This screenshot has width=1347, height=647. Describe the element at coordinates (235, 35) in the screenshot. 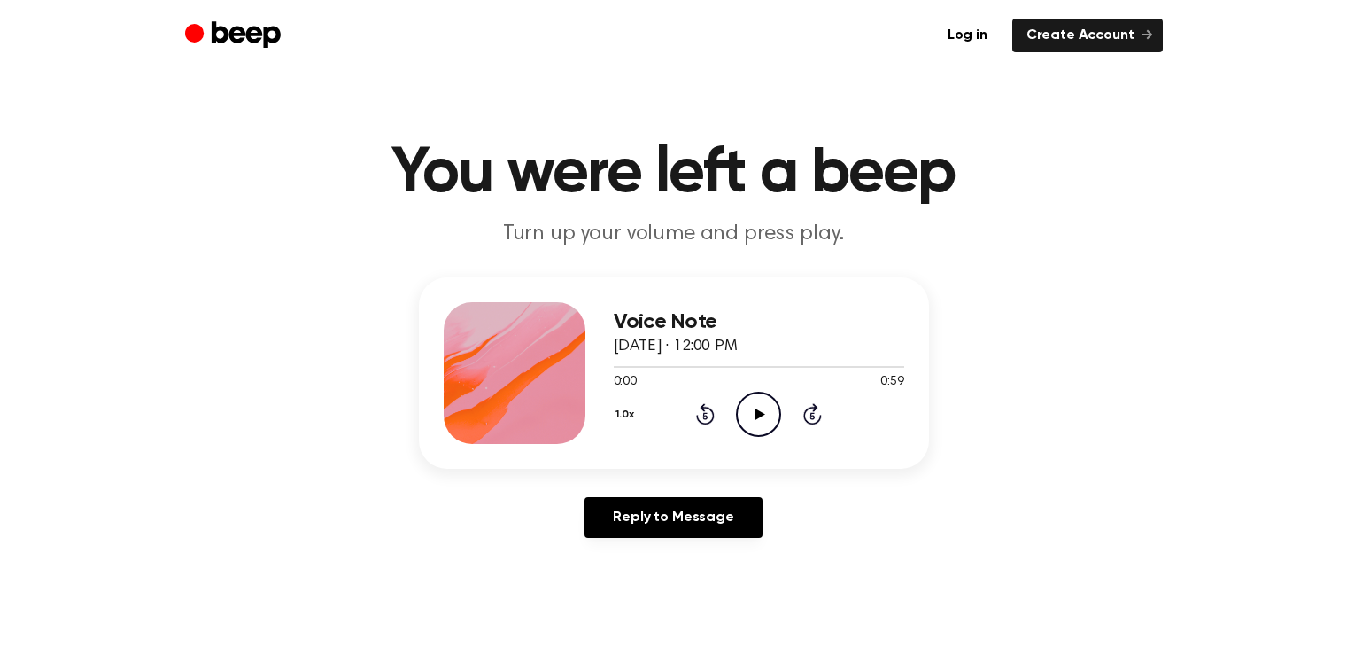

I see `a: Beep` at that location.